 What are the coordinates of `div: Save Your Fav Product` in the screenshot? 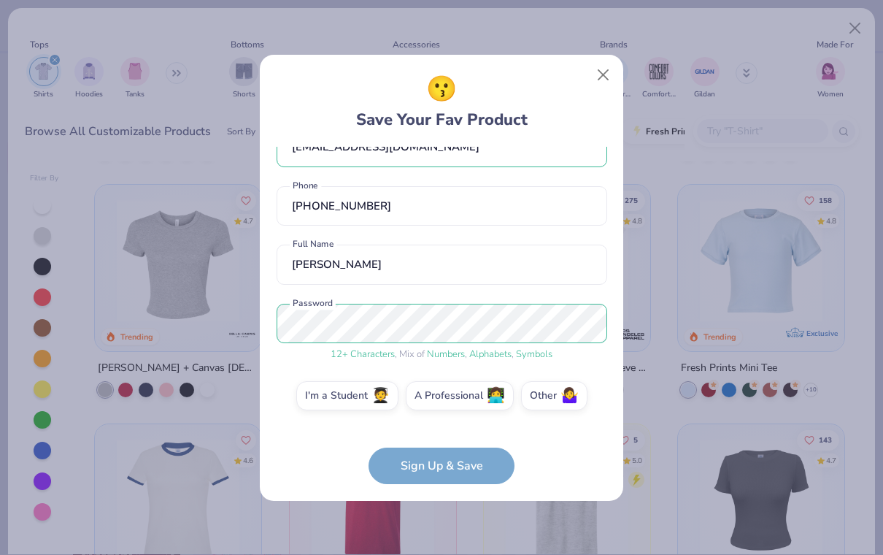 It's located at (441, 101).